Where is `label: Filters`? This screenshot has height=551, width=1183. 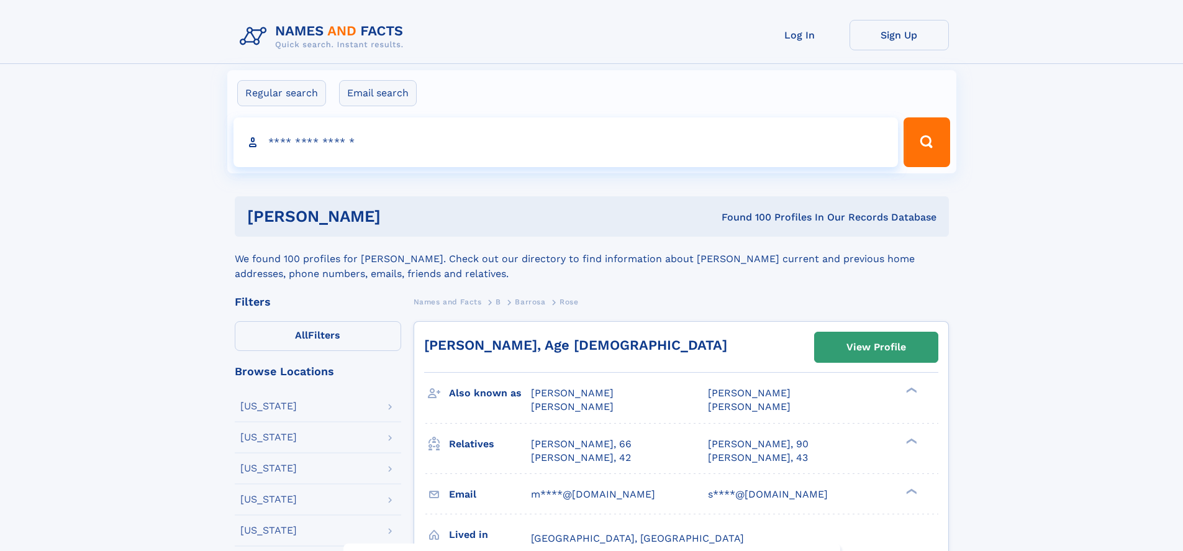 label: Filters is located at coordinates (318, 336).